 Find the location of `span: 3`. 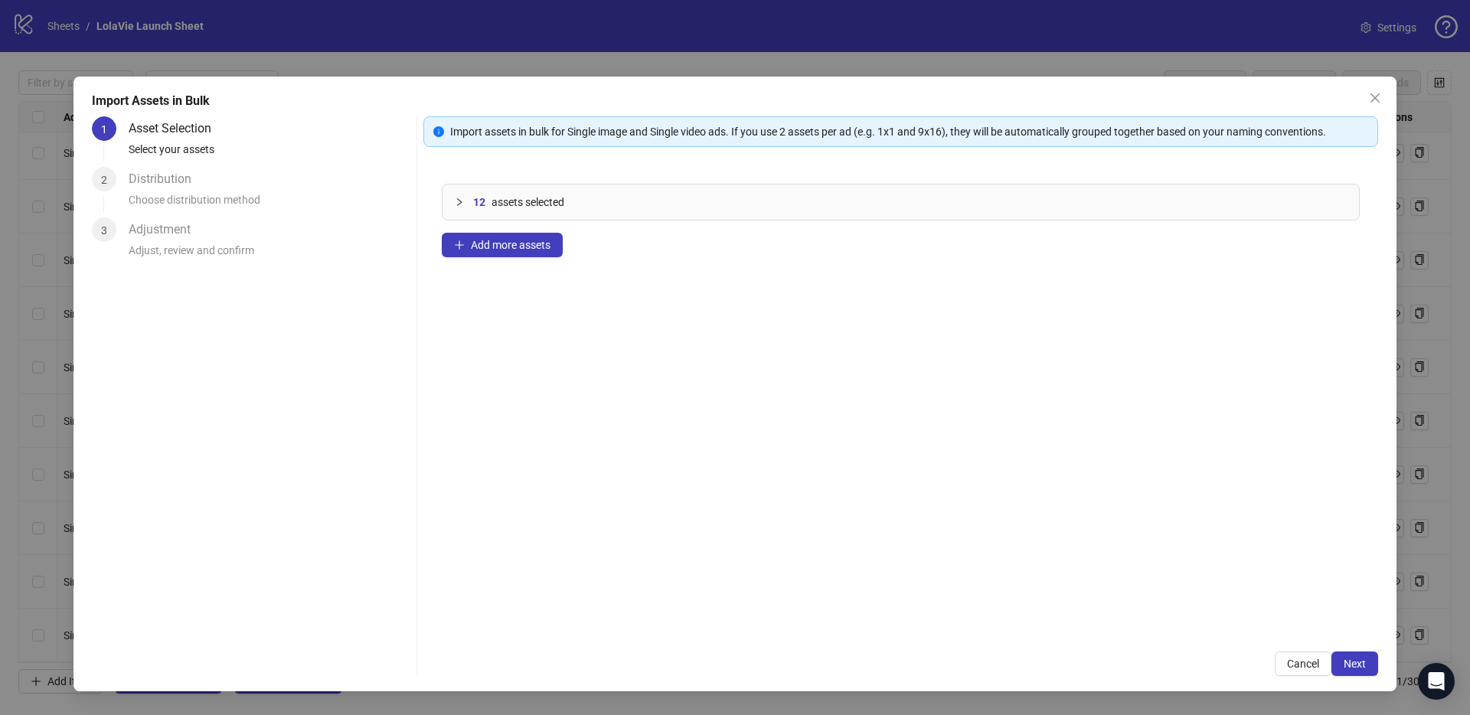

span: 3 is located at coordinates (104, 230).